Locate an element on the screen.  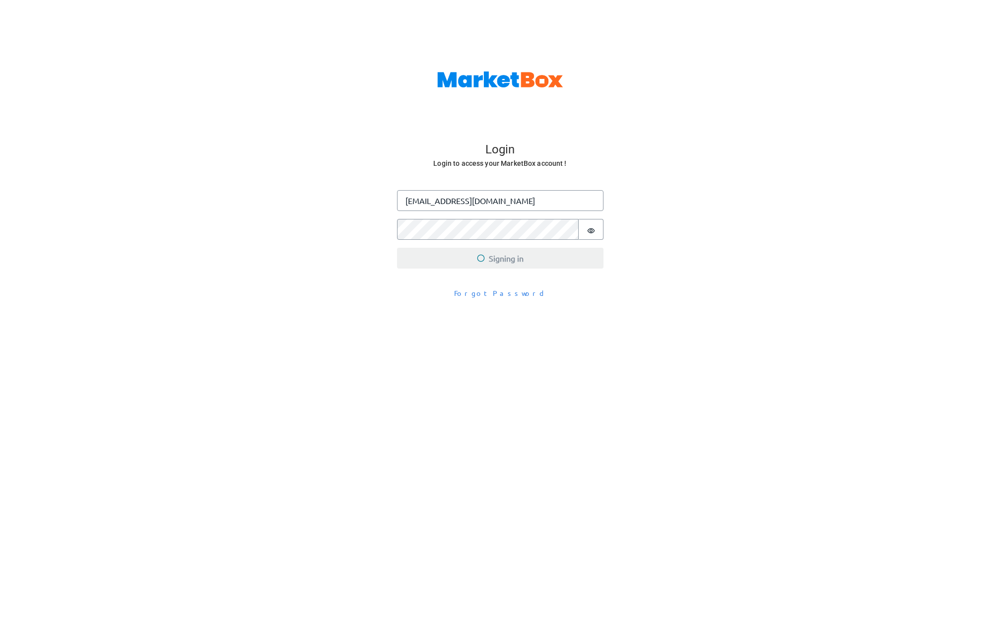
h4: Login is located at coordinates (500, 150).